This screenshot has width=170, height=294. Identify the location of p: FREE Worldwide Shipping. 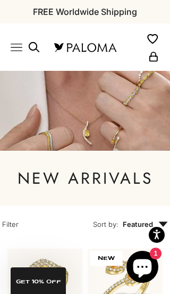
(85, 12).